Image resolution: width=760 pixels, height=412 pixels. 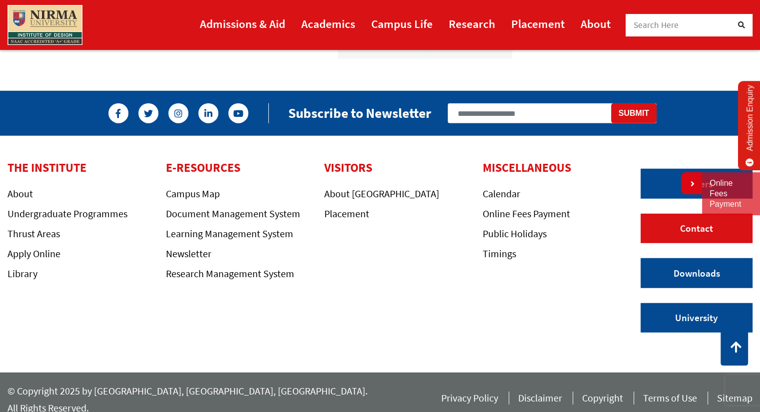 I want to click on a: Library, so click(x=22, y=273).